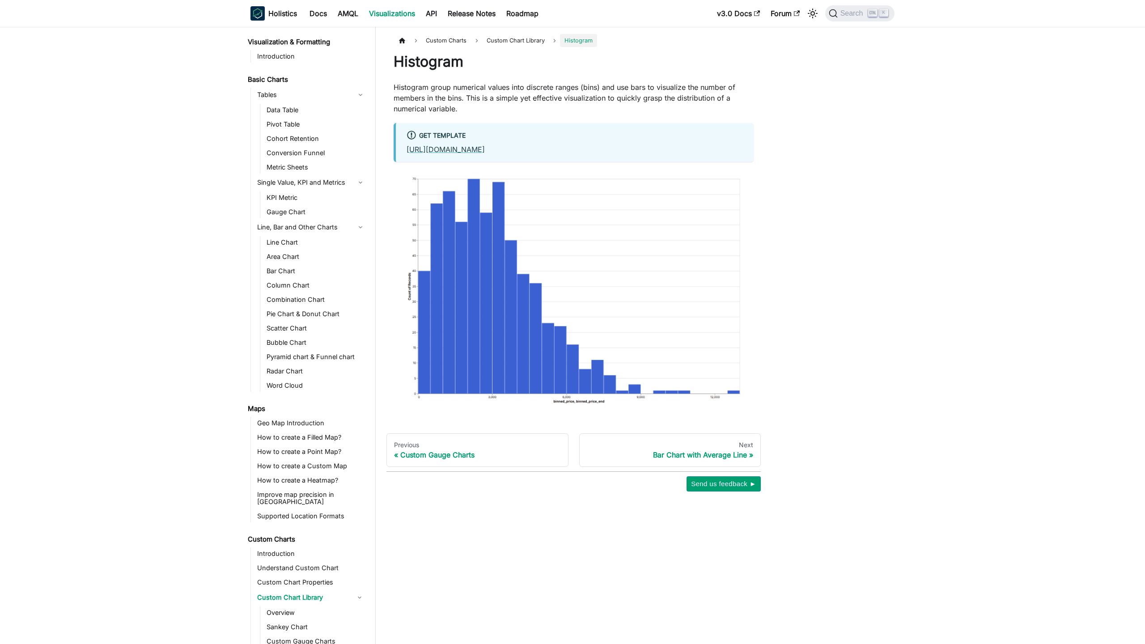  What do you see at coordinates (853, 13) in the screenshot?
I see `span: Search` at bounding box center [853, 13].